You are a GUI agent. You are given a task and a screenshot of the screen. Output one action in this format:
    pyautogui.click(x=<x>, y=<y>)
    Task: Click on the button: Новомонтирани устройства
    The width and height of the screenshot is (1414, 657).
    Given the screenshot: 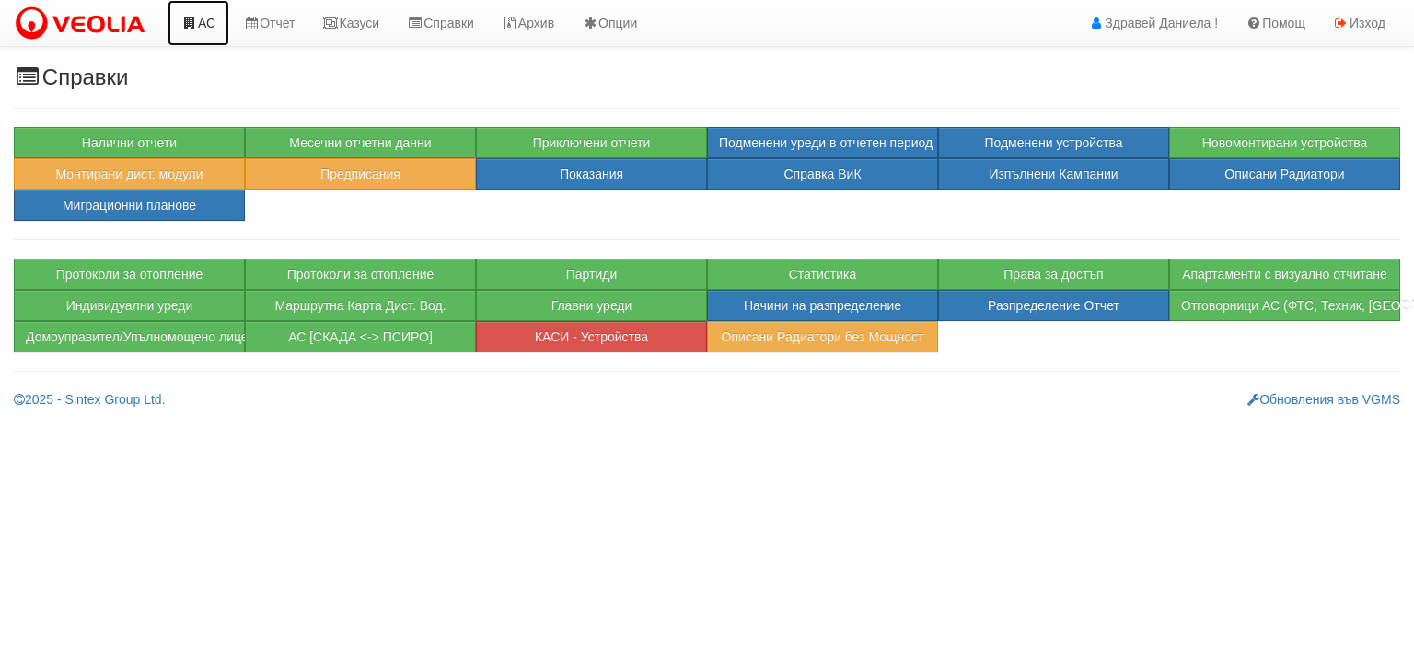 What is the action you would take?
    pyautogui.click(x=1284, y=143)
    